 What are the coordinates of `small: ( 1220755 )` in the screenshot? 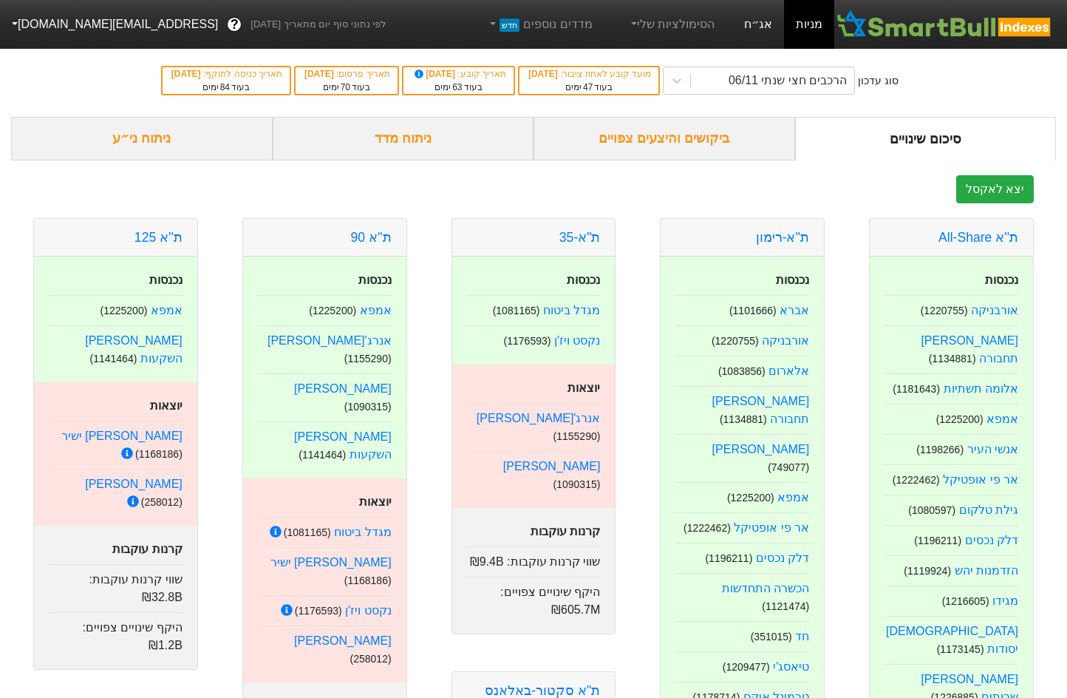 It's located at (945, 310).